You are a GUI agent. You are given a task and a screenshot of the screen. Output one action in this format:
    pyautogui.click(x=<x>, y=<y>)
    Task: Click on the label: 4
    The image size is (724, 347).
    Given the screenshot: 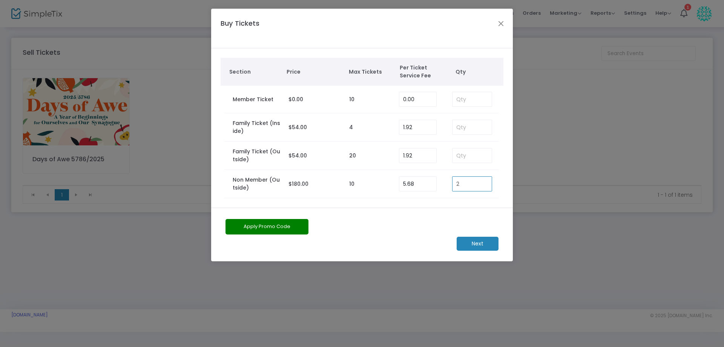 What is the action you would take?
    pyautogui.click(x=351, y=127)
    